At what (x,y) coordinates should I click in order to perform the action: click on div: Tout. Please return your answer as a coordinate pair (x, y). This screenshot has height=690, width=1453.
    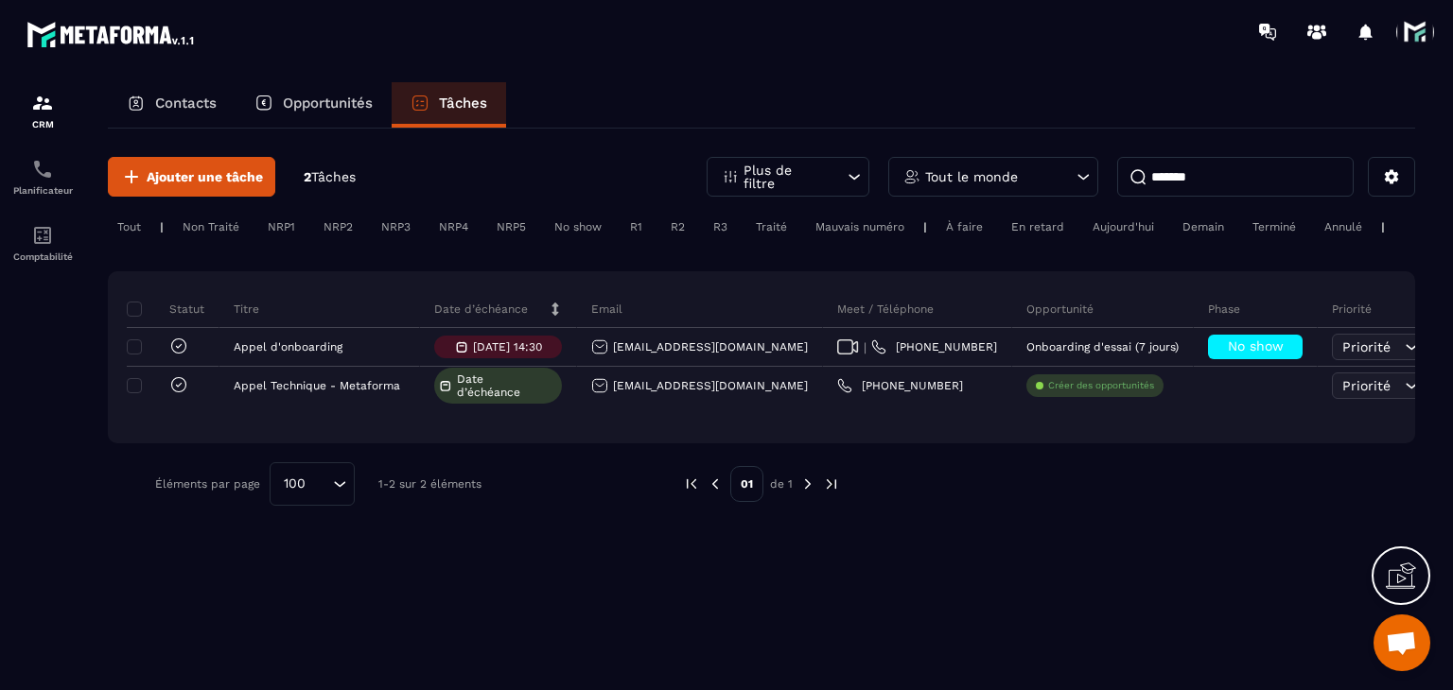
    Looking at the image, I should click on (129, 227).